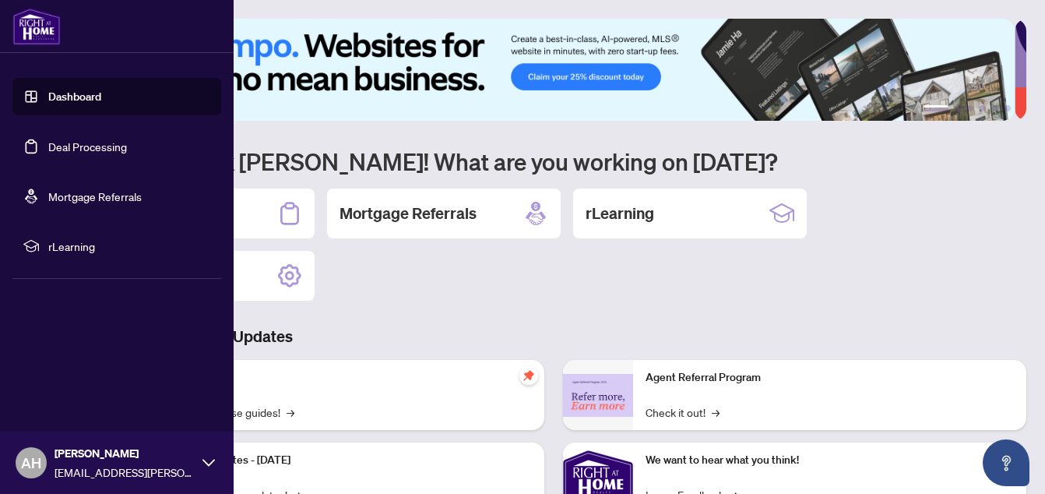 The height and width of the screenshot is (494, 1045). What do you see at coordinates (554, 337) in the screenshot?
I see `h3: Brokerage & Industry Updates` at bounding box center [554, 337].